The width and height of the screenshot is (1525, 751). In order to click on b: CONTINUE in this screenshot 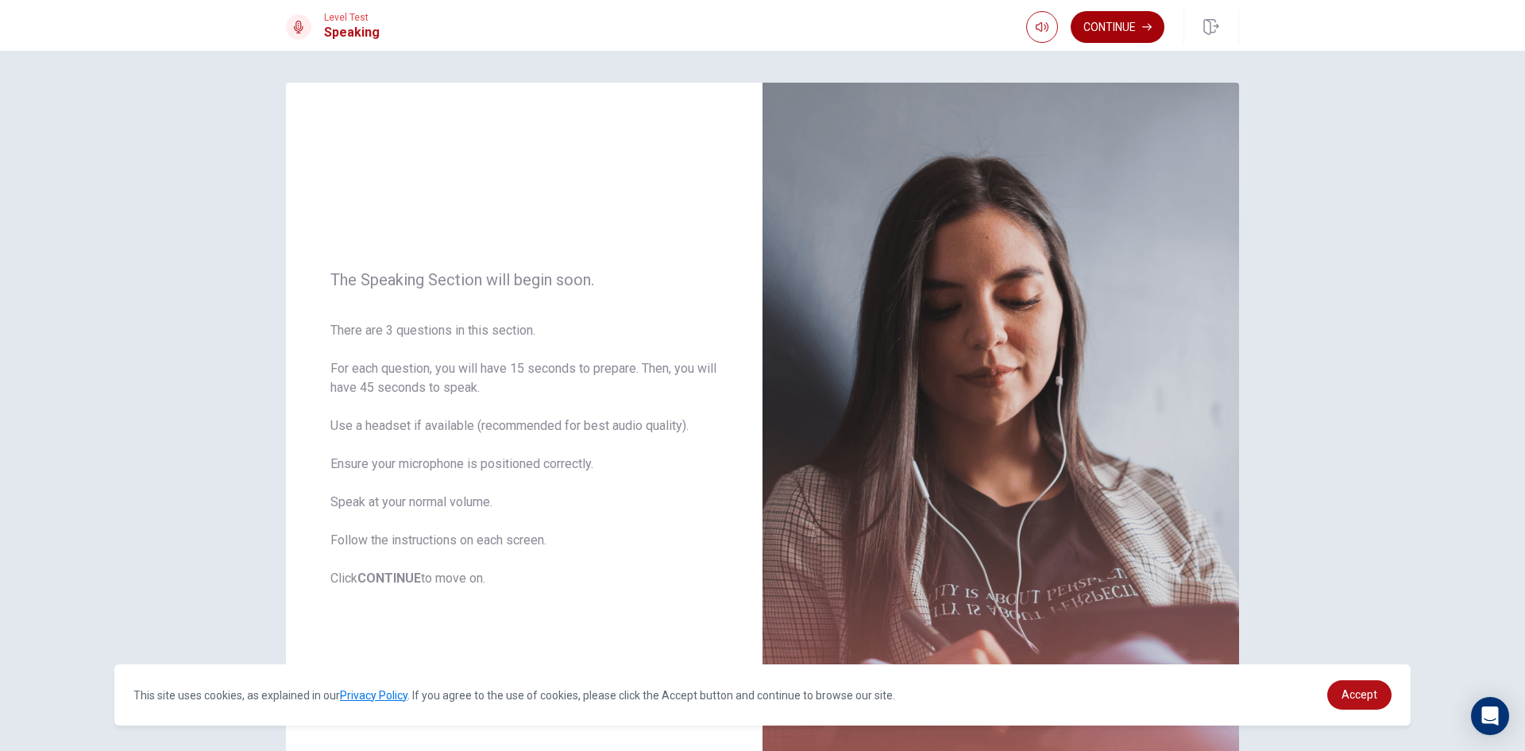, I will do `click(389, 577)`.